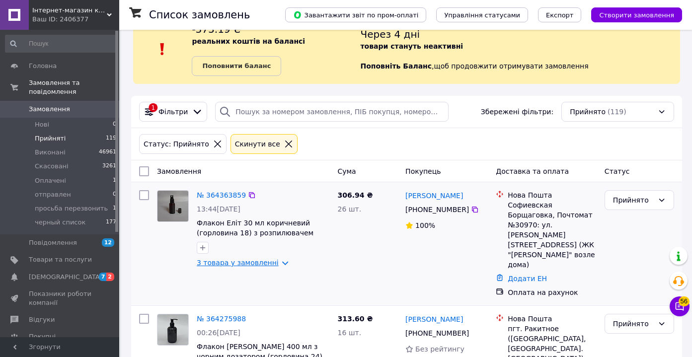  Describe the element at coordinates (103, 277) in the screenshot. I see `span: 7` at that location.